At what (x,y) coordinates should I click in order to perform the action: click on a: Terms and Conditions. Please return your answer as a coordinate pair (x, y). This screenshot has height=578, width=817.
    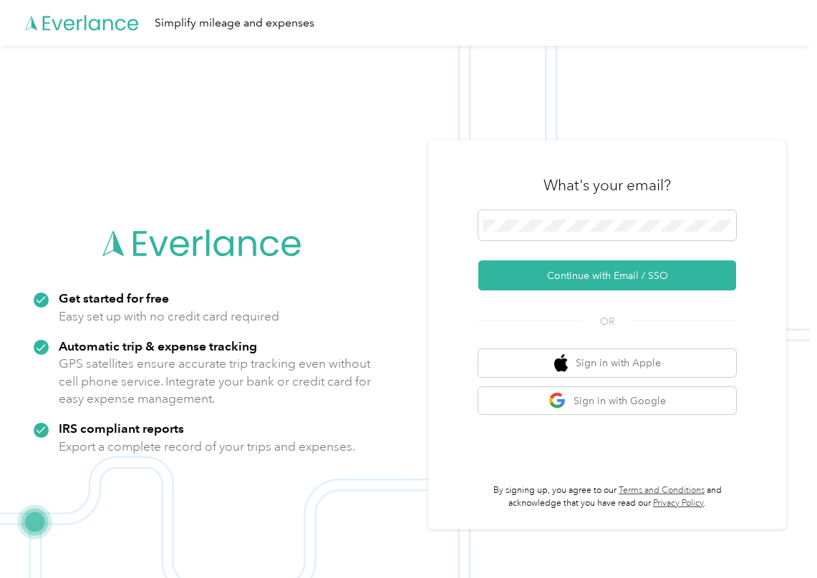
    Looking at the image, I should click on (661, 490).